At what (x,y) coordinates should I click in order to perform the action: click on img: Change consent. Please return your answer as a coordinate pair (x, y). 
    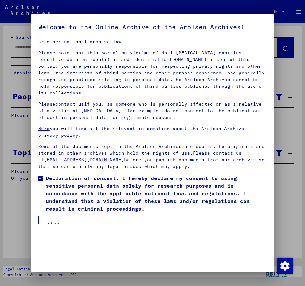
    Looking at the image, I should click on (284, 266).